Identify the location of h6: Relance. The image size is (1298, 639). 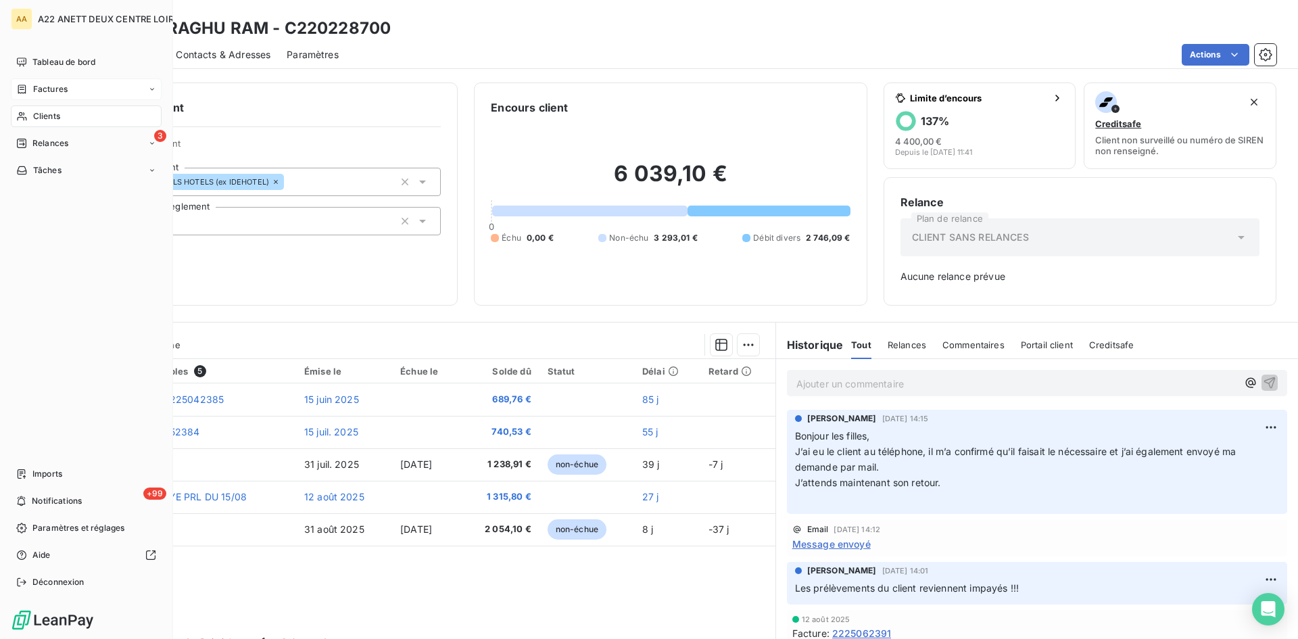
(1079, 202).